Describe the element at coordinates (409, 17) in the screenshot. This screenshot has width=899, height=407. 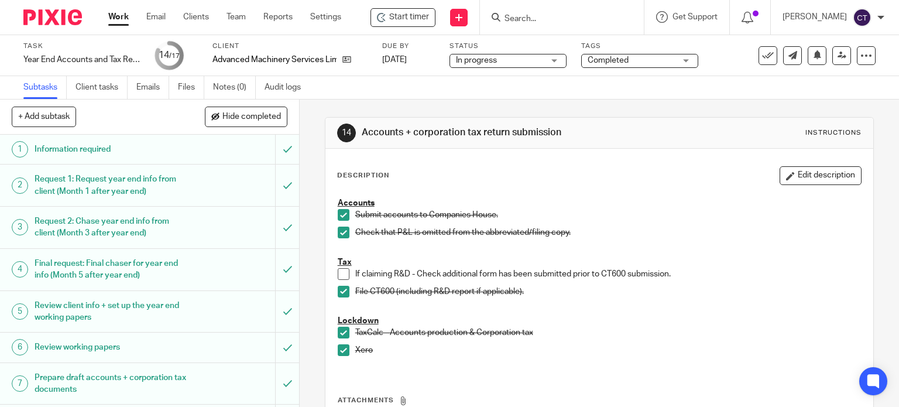
I see `span: Start timer` at that location.